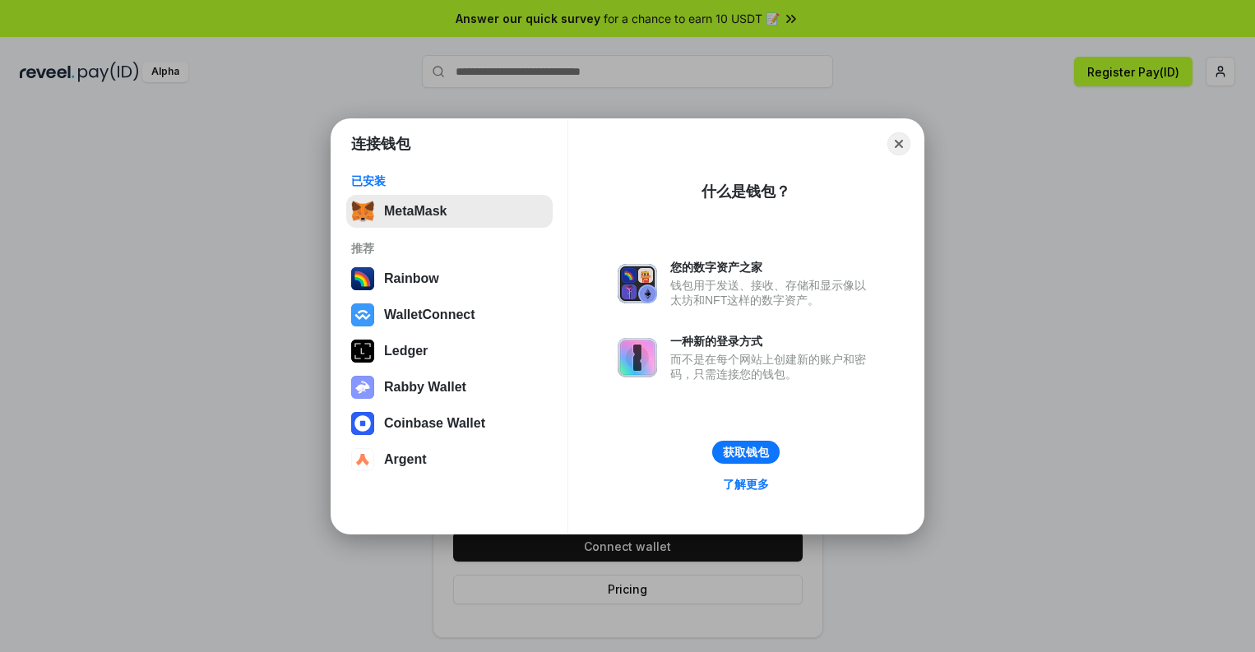 This screenshot has height=652, width=1255. What do you see at coordinates (434, 424) in the screenshot?
I see `div: Coinbase Wallet` at bounding box center [434, 424].